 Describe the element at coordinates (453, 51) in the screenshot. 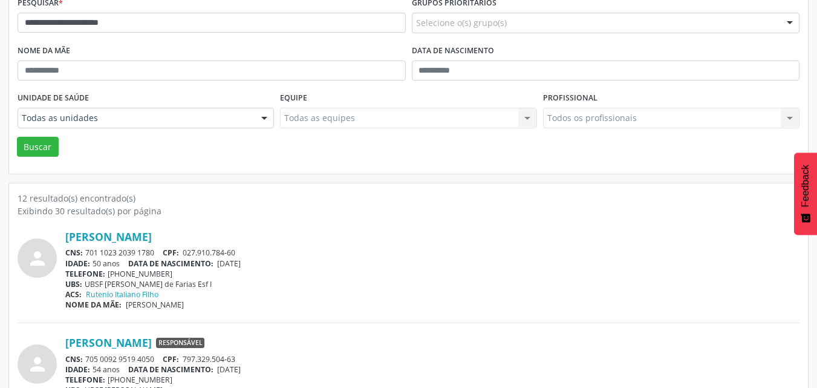

I see `label: Data de nascimento` at that location.